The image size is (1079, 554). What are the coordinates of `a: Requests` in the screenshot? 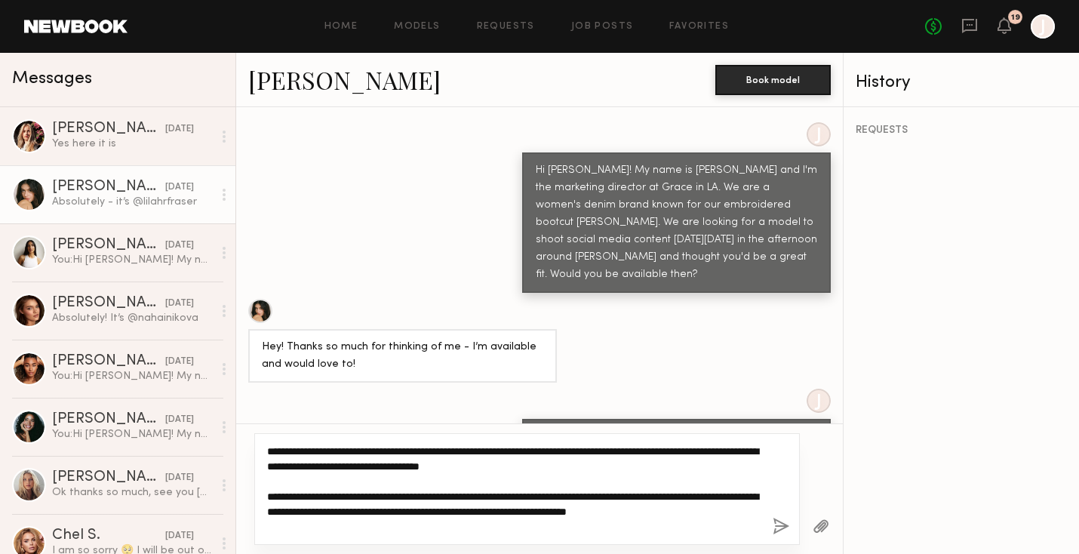 It's located at (505, 26).